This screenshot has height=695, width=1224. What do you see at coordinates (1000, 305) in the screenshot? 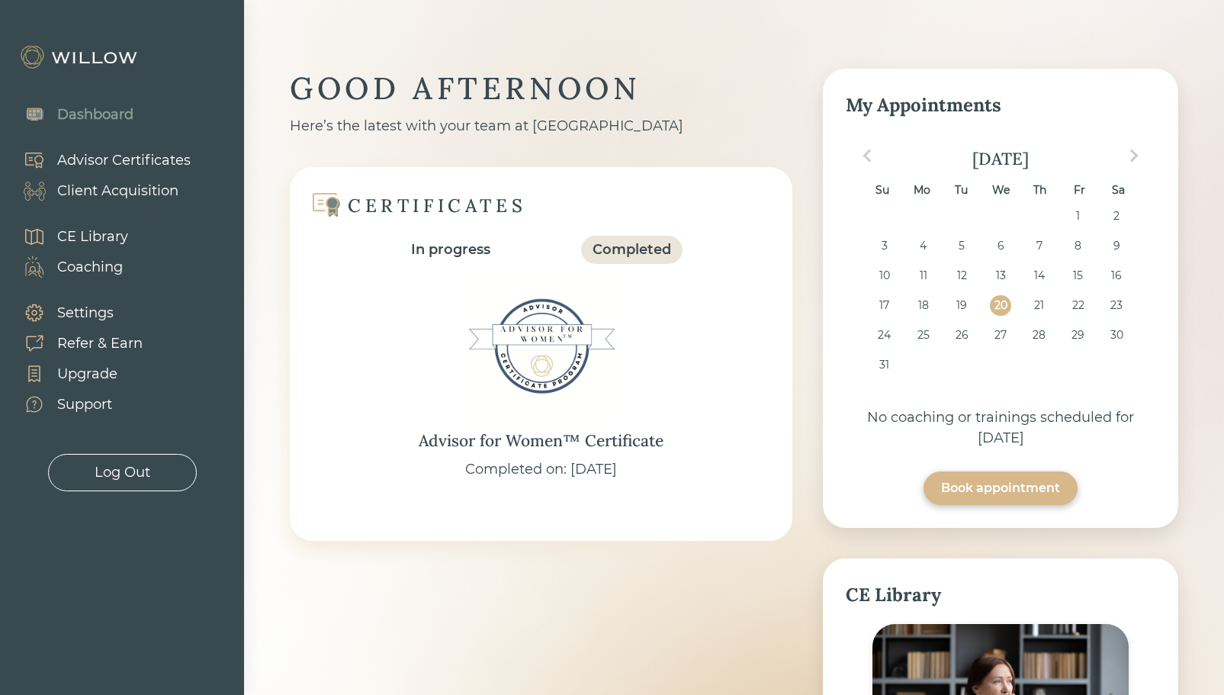
I see `div: Choose Wednesday, August 20th, 2025` at bounding box center [1000, 305].